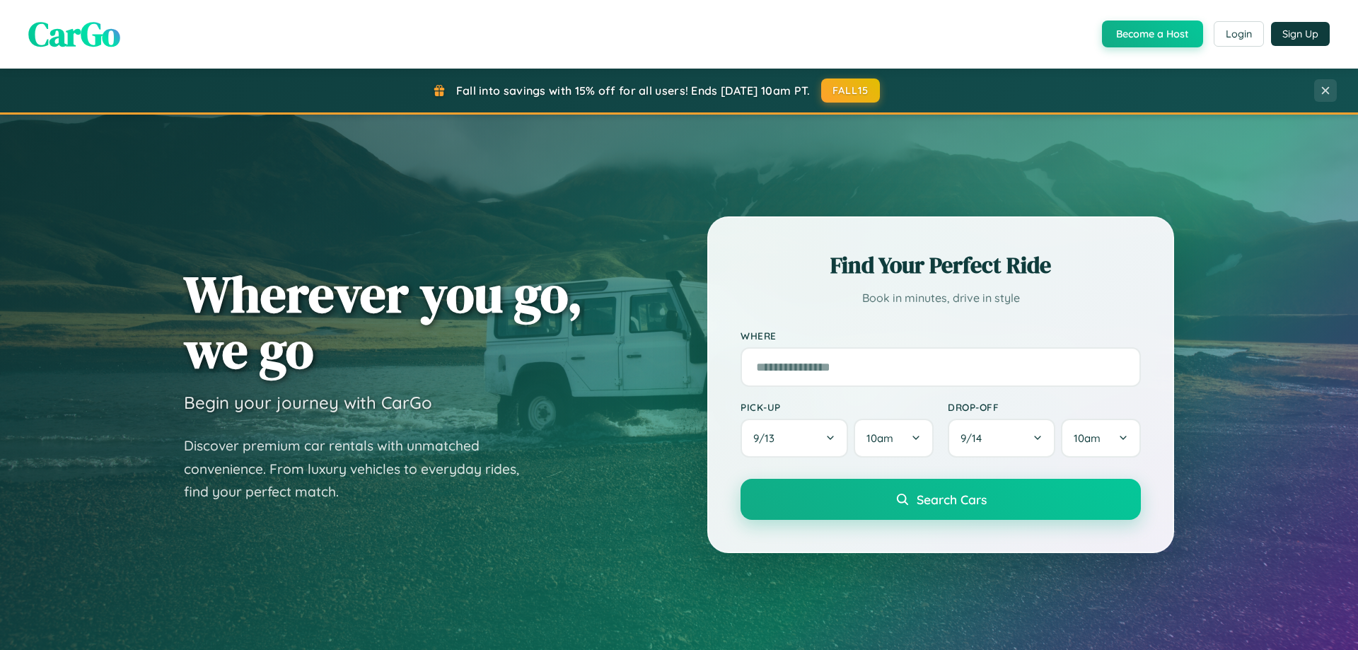  Describe the element at coordinates (1002, 438) in the screenshot. I see `button: 9/14` at that location.